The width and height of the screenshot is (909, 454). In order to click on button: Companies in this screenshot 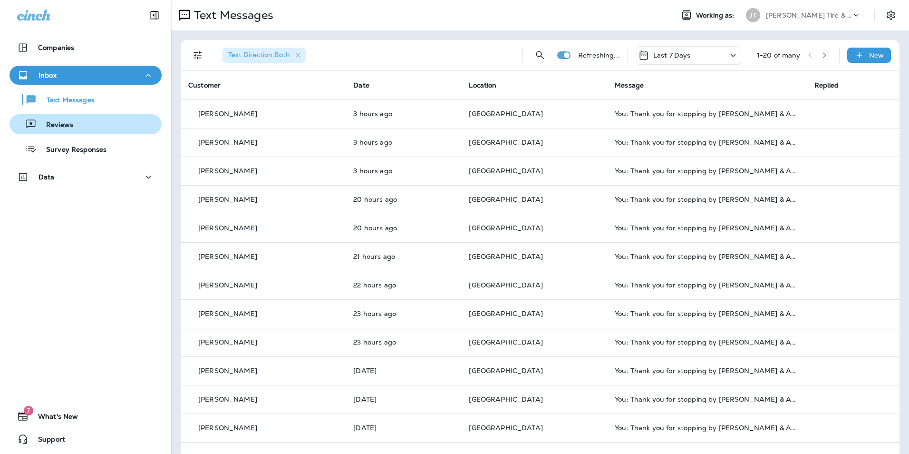, I will do `click(86, 48)`.